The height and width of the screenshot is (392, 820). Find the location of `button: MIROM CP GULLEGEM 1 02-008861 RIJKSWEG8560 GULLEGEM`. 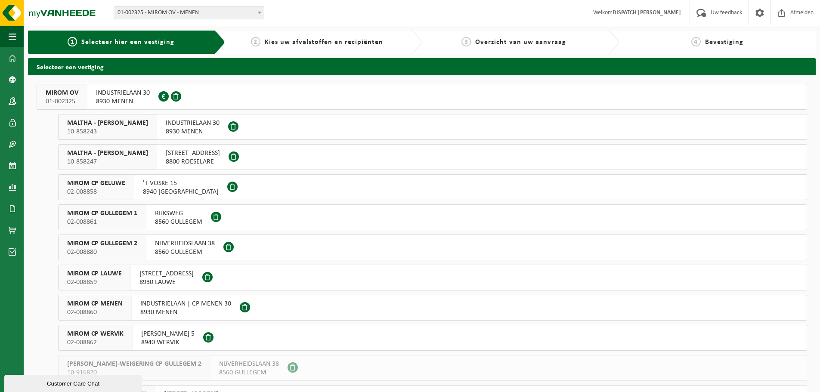

button: MIROM CP GULLEGEM 1 02-008861 RIJKSWEG8560 GULLEGEM is located at coordinates (433, 217).